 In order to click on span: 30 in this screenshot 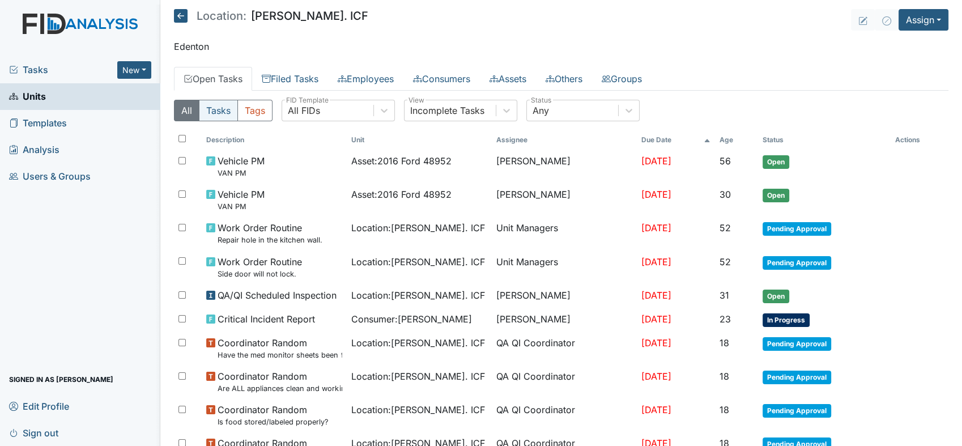, I will do `click(725, 194)`.